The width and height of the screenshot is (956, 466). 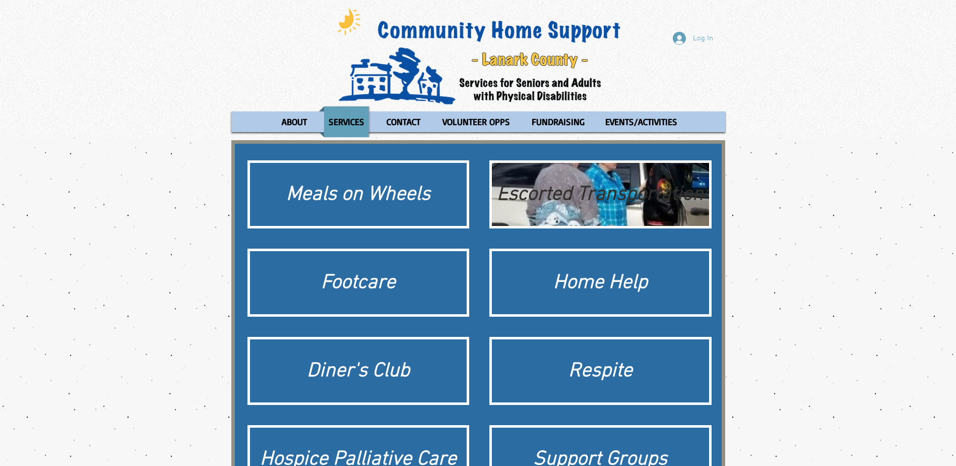 What do you see at coordinates (693, 38) in the screenshot?
I see `button: Log In` at bounding box center [693, 38].